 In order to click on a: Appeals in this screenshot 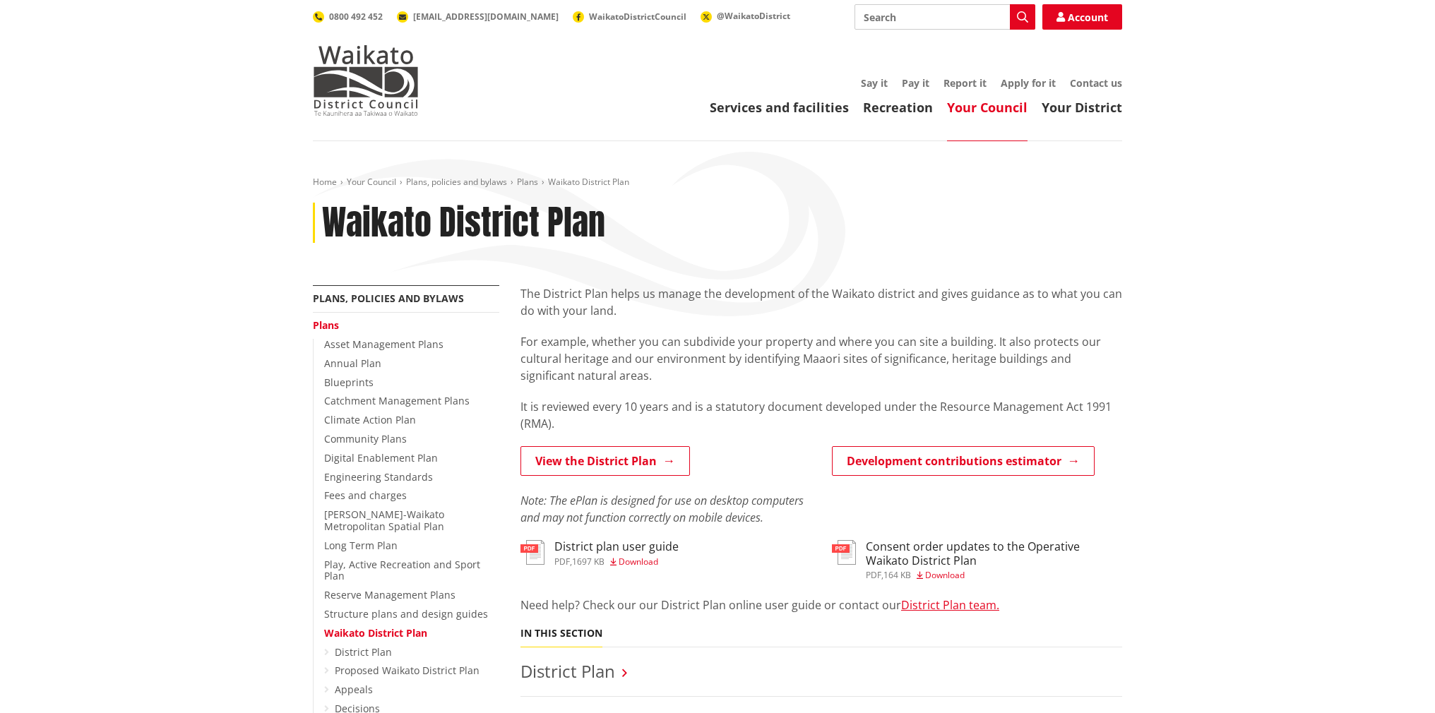, I will do `click(354, 689)`.